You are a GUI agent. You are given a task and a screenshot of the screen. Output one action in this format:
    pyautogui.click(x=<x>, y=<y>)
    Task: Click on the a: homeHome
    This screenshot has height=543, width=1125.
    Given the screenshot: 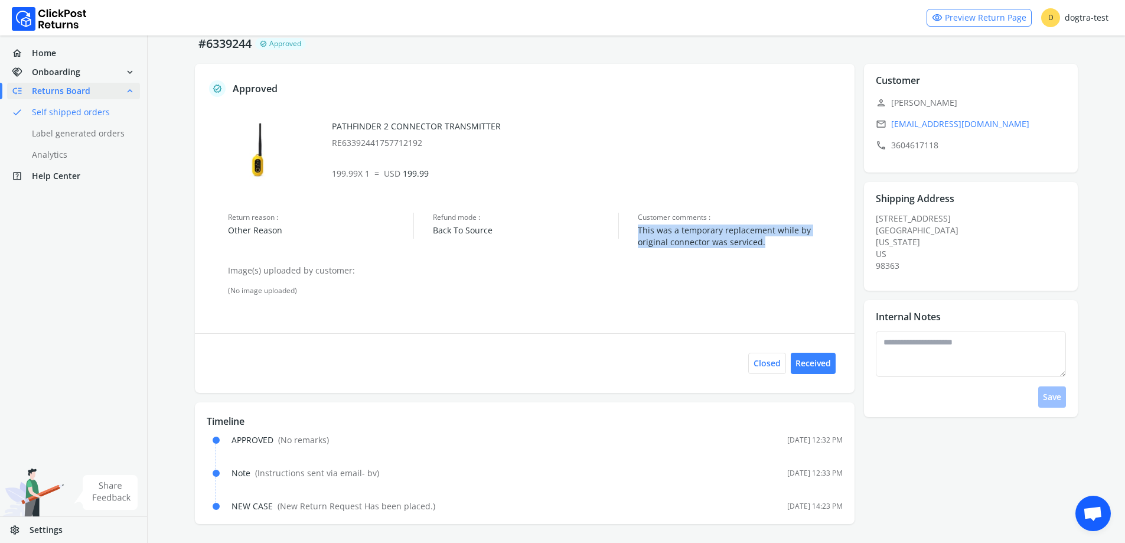 What is the action you would take?
    pyautogui.click(x=73, y=53)
    